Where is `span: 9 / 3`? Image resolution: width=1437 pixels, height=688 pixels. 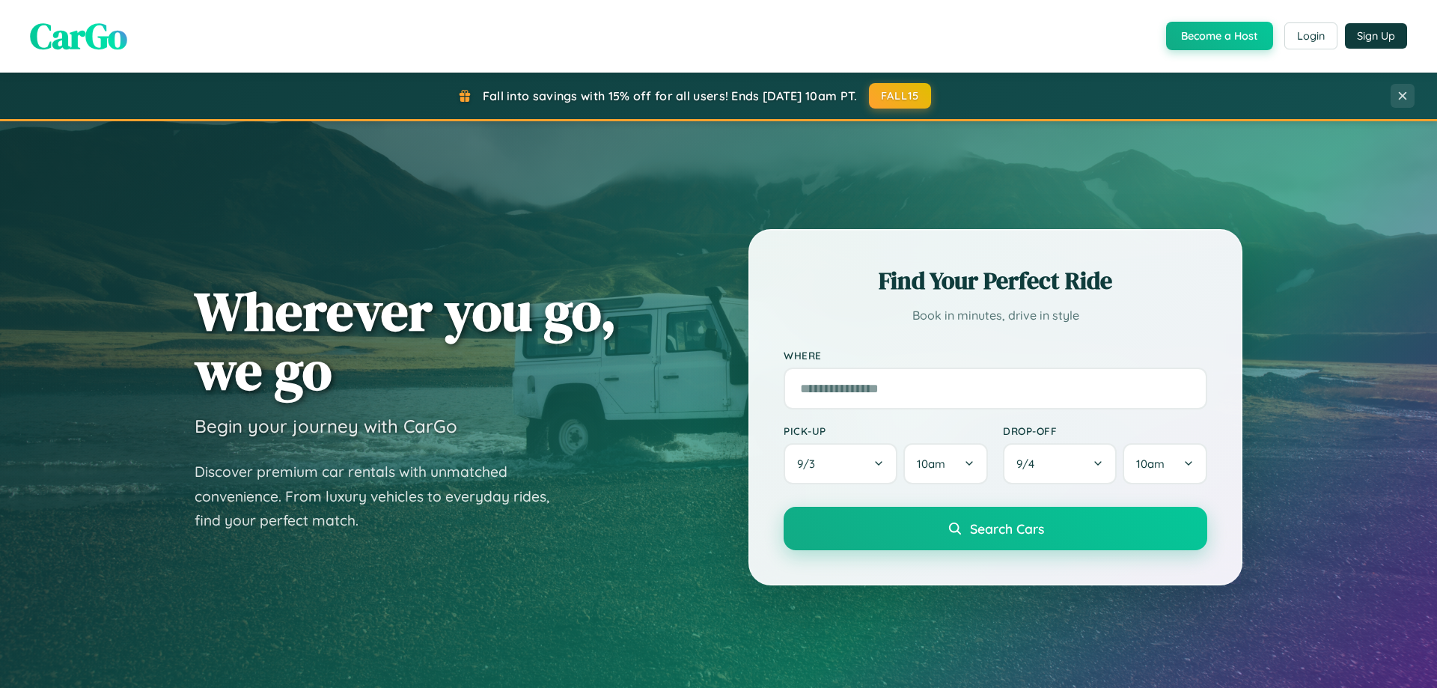
span: 9 / 3 is located at coordinates (810, 463).